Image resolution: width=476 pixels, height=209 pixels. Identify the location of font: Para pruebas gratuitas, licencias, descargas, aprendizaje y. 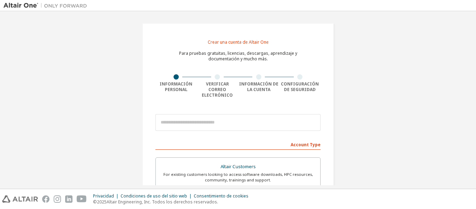
(238, 53).